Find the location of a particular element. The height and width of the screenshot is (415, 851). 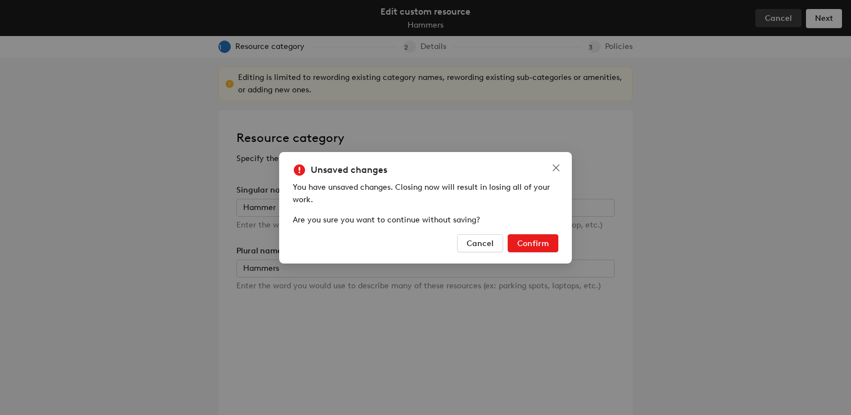

span: Close is located at coordinates (556, 168).